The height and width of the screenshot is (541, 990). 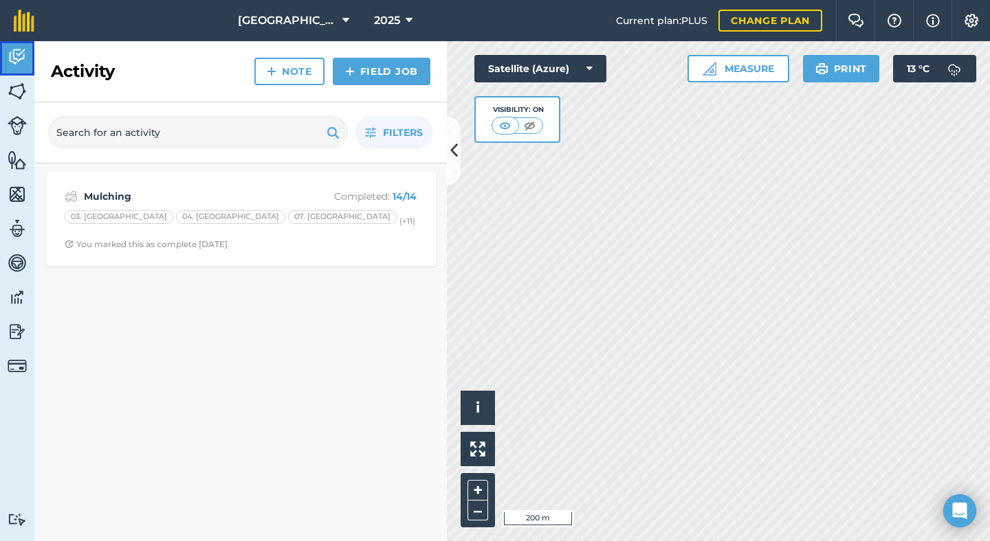 What do you see at coordinates (381, 71) in the screenshot?
I see `a: Field Job` at bounding box center [381, 71].